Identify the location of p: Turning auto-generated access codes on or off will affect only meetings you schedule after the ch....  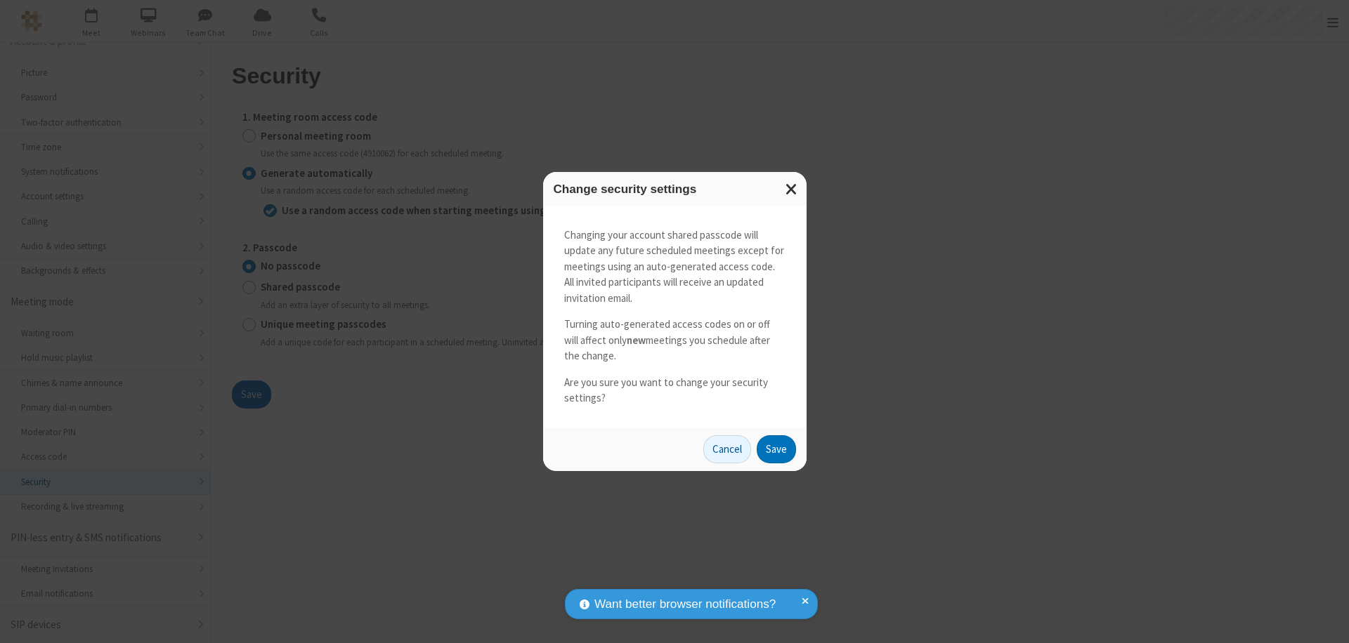
(674, 341).